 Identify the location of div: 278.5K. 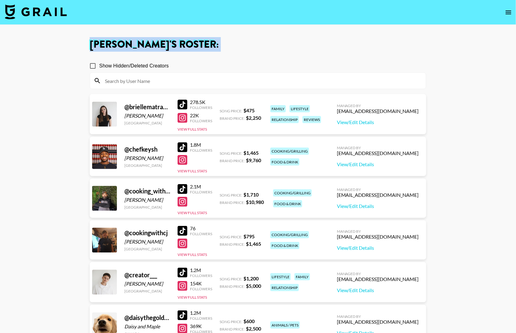
(201, 102).